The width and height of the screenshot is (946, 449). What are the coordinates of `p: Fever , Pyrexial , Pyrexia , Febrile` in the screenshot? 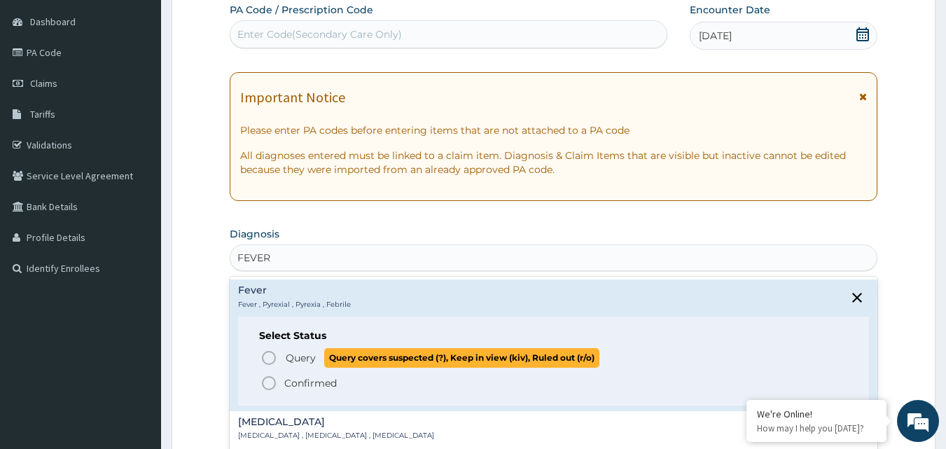 It's located at (294, 305).